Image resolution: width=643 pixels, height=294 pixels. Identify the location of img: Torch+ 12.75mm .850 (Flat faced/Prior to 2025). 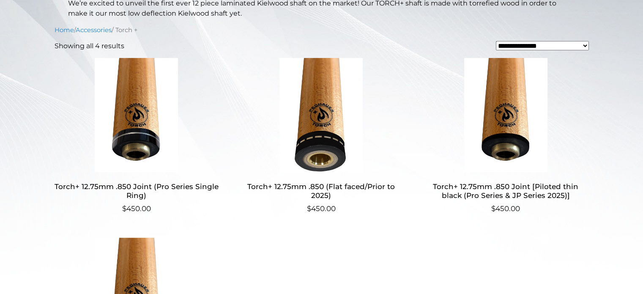
(321, 115).